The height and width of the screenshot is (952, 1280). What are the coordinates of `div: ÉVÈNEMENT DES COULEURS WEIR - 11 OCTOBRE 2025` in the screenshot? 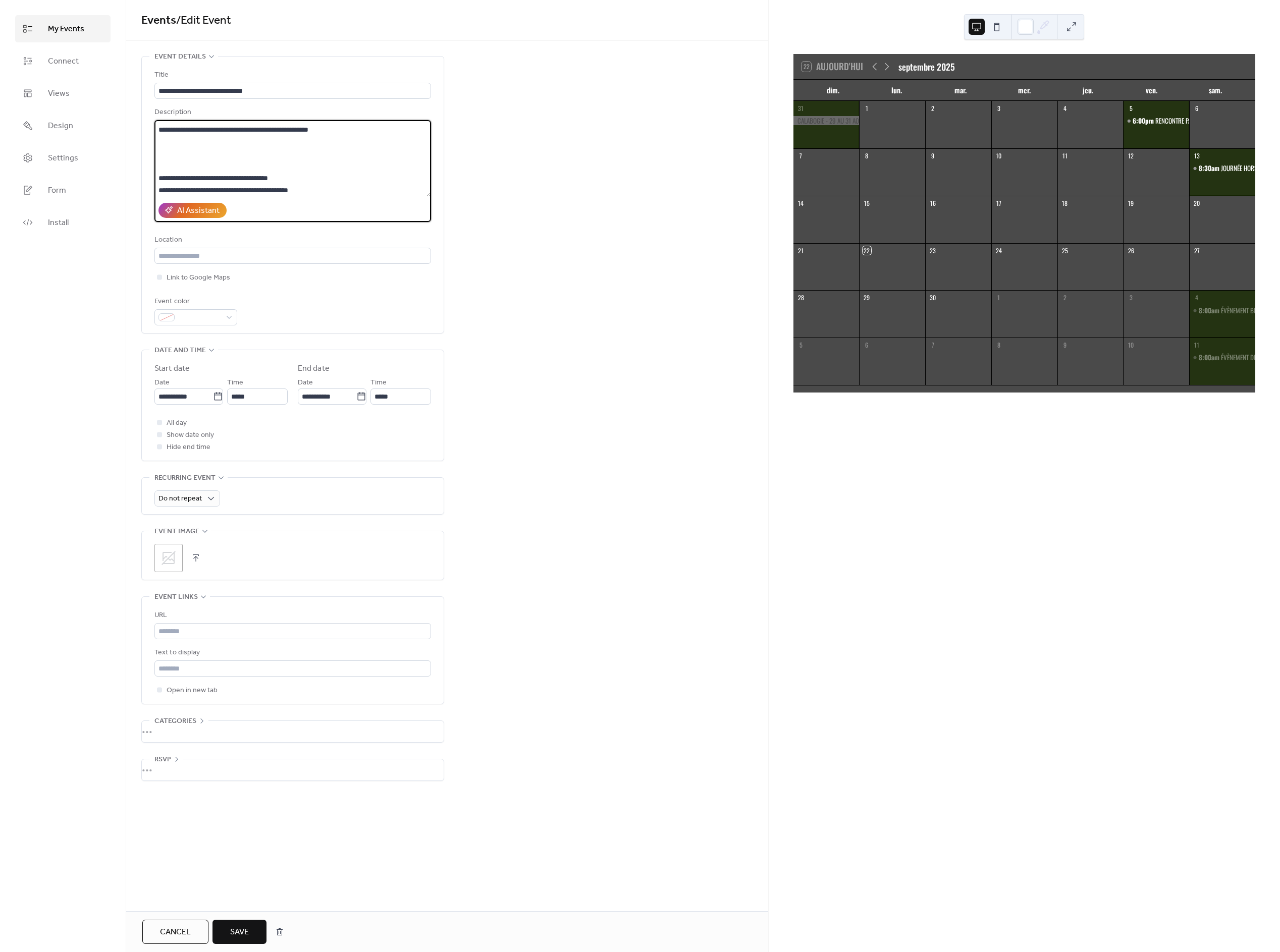 It's located at (1222, 357).